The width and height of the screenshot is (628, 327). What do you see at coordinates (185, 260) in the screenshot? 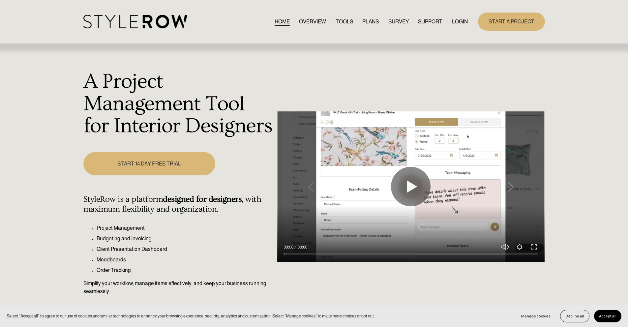
I see `p: Moodboards` at bounding box center [185, 260].